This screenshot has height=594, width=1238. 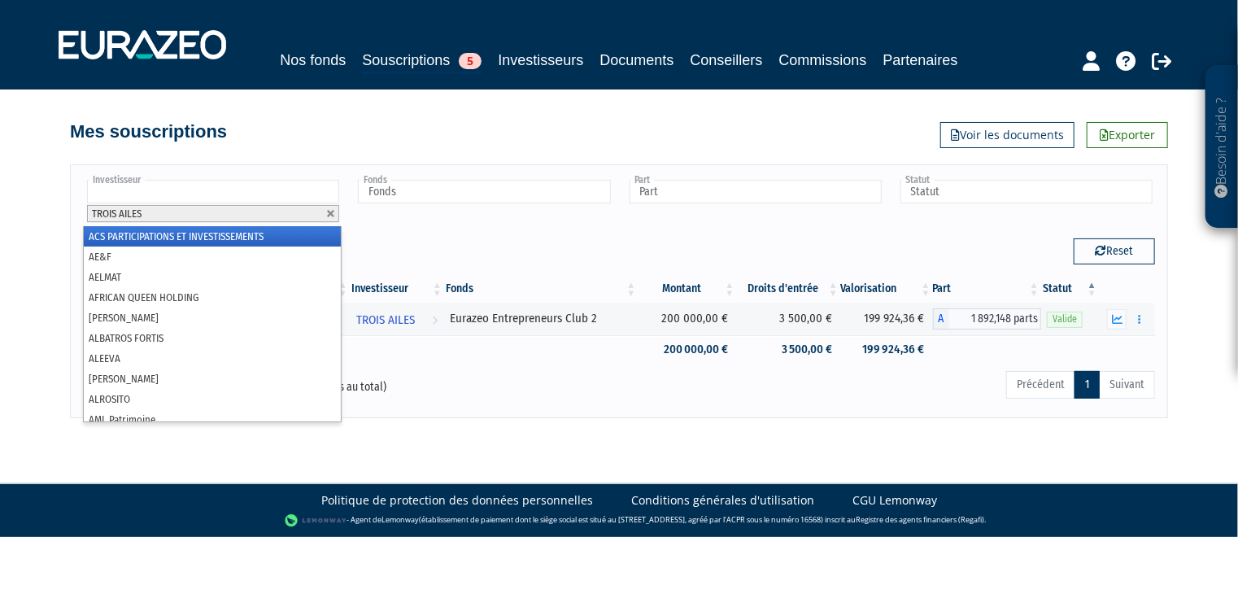 I want to click on a: Commissions, so click(x=823, y=60).